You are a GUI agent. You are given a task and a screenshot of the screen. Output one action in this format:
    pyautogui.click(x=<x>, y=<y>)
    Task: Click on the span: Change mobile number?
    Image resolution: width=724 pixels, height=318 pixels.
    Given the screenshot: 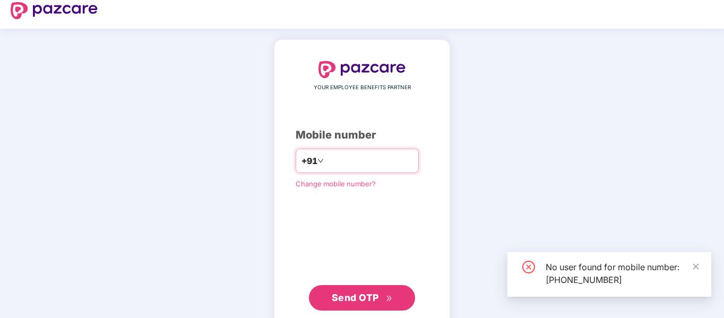 What is the action you would take?
    pyautogui.click(x=336, y=184)
    